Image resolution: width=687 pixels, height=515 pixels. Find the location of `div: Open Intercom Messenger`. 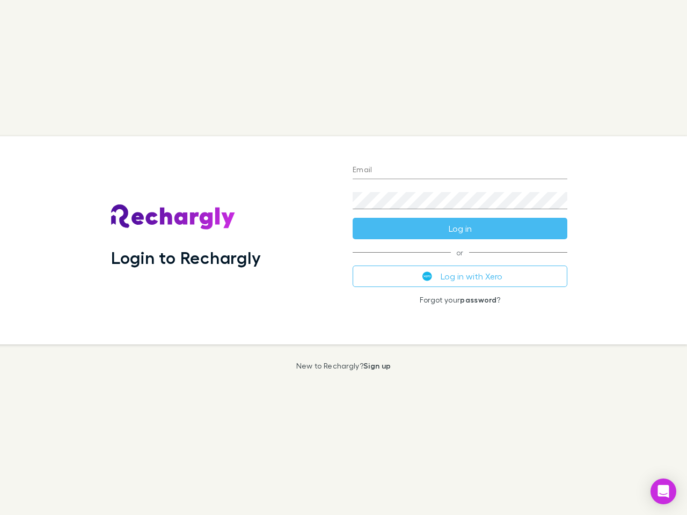

div: Open Intercom Messenger is located at coordinates (663, 492).